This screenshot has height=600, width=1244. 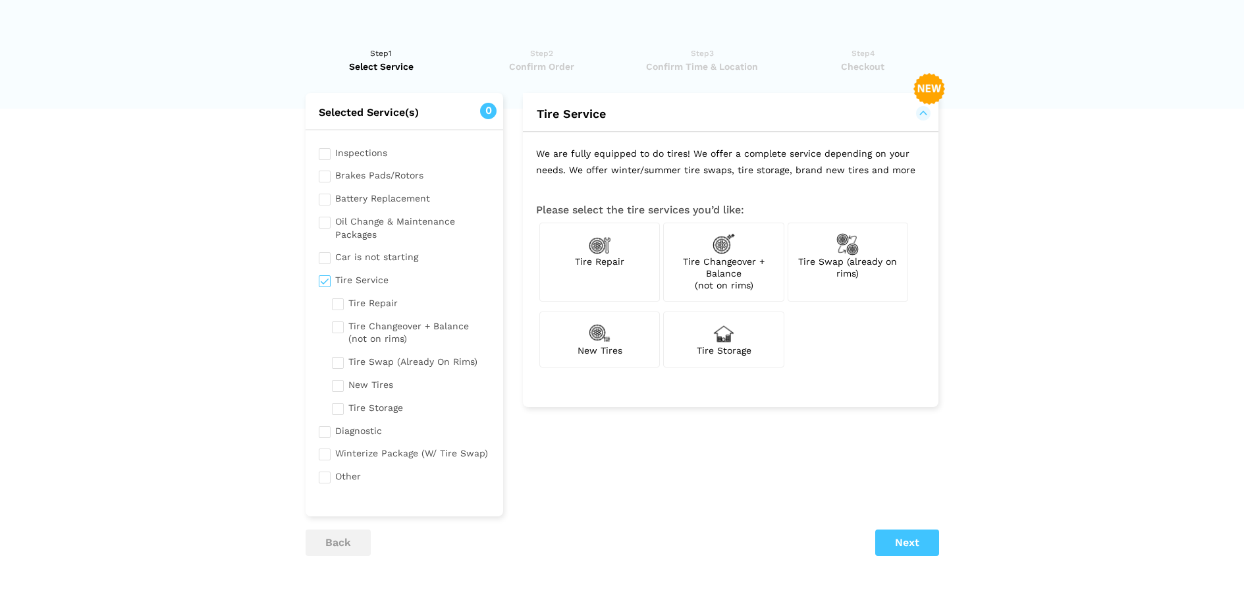 What do you see at coordinates (907, 543) in the screenshot?
I see `button: Next` at bounding box center [907, 543].